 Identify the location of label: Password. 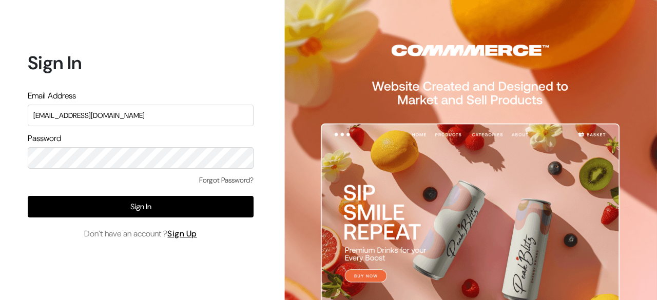
(44, 138).